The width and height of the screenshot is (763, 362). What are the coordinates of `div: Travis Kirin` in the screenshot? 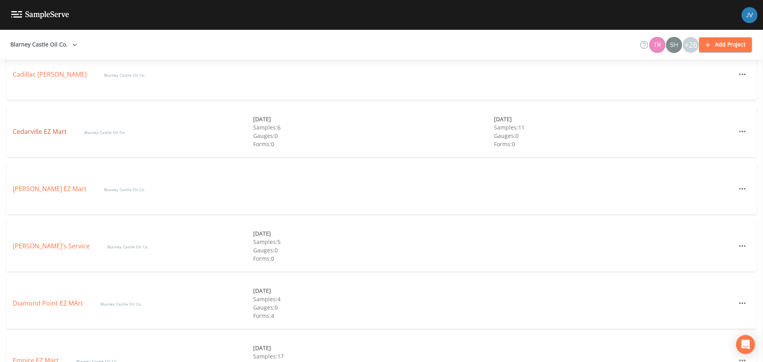 It's located at (658, 45).